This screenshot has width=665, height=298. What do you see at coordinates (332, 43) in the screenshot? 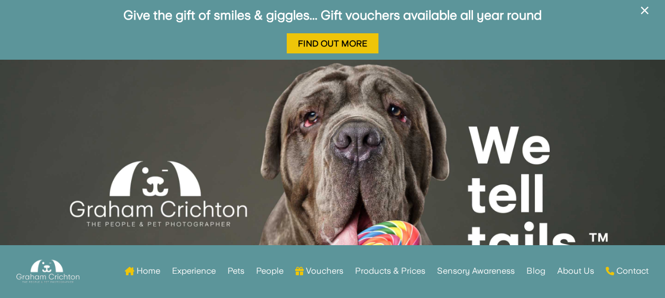
I see `a: Find Out More` at bounding box center [332, 43].